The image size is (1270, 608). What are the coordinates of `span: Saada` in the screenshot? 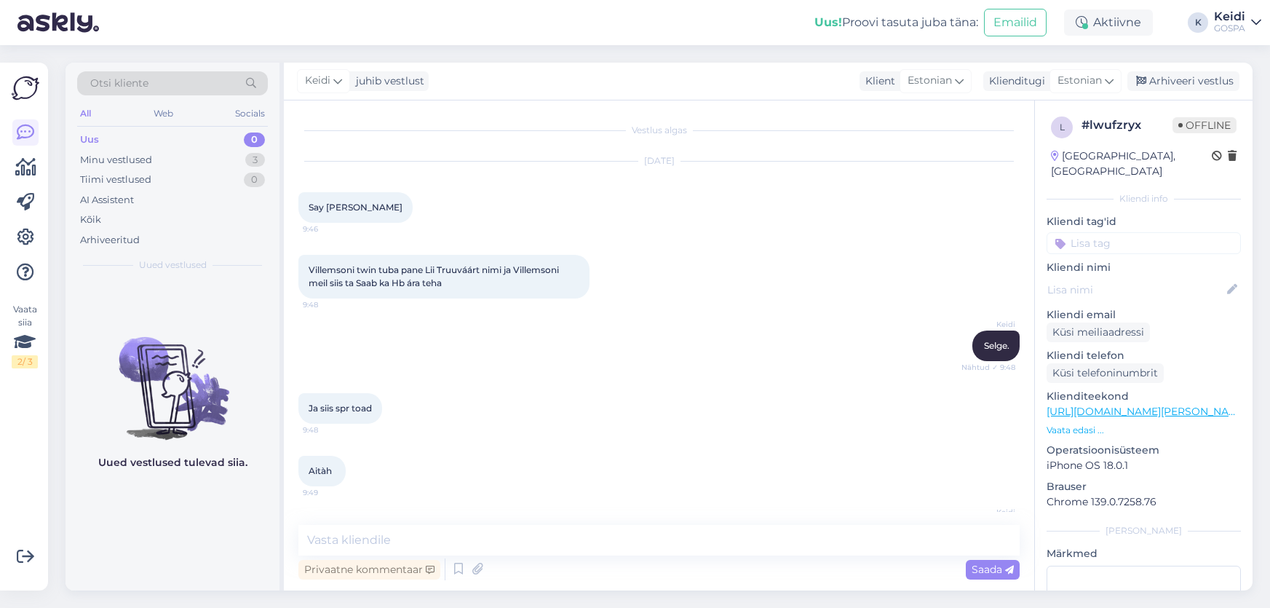 It's located at (993, 569).